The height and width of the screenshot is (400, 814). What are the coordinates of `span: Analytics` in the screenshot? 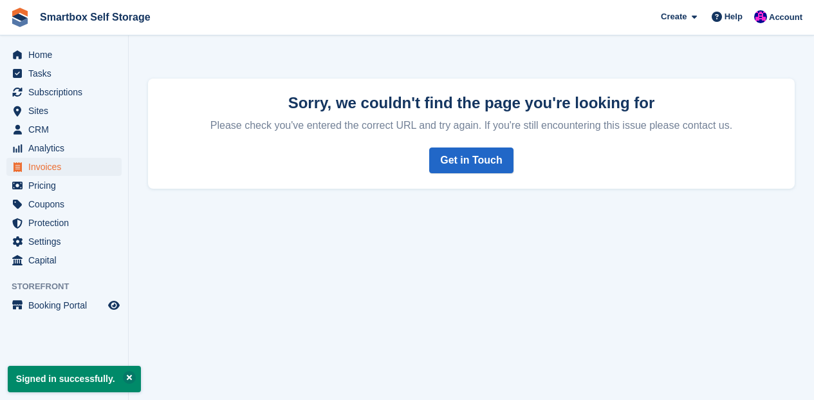 It's located at (67, 148).